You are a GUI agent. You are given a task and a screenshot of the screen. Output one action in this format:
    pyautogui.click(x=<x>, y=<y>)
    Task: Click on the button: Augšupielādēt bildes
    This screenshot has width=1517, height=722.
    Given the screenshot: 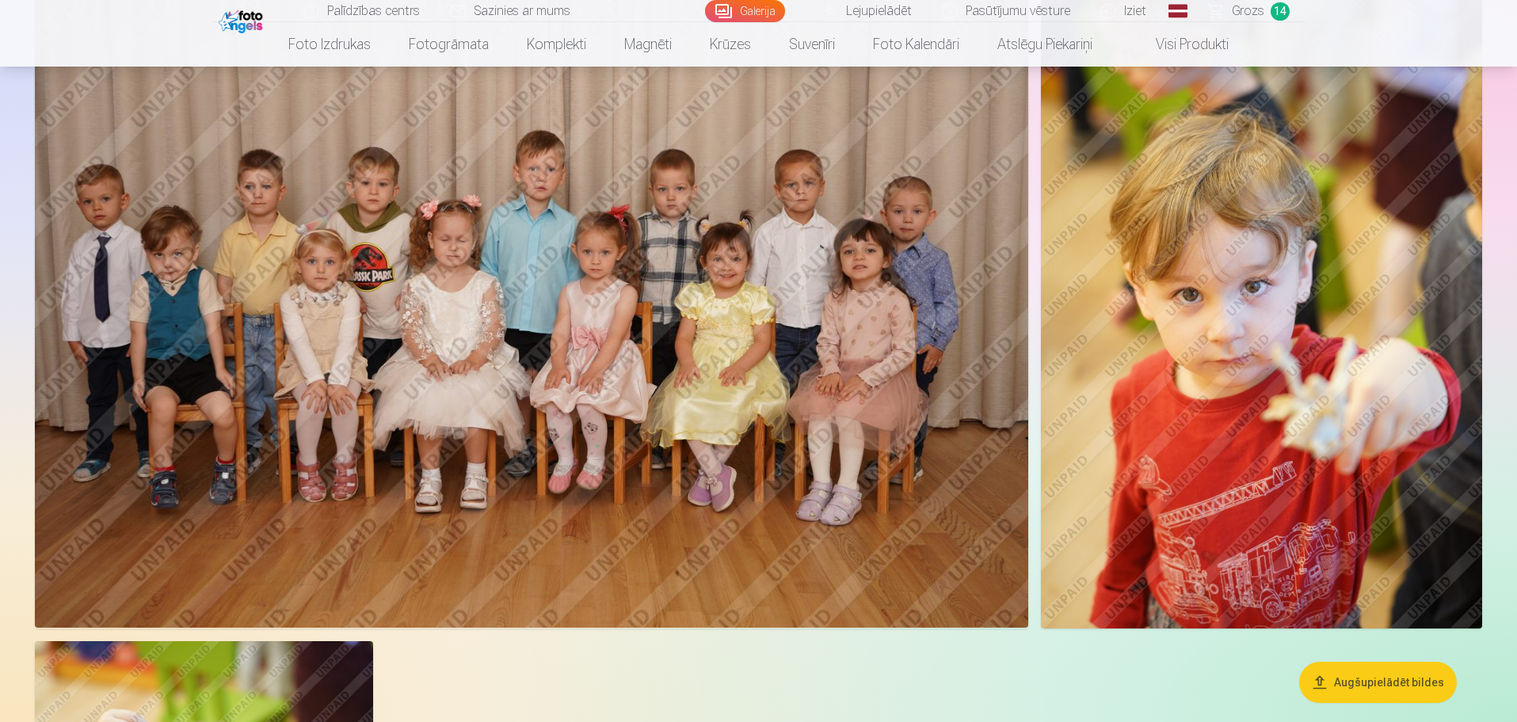 What is the action you would take?
    pyautogui.click(x=1378, y=682)
    